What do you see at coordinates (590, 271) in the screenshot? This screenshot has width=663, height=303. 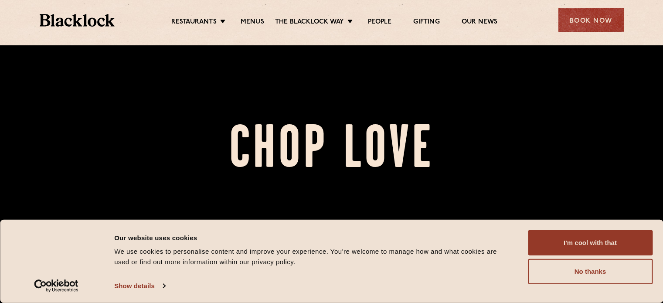 I see `button: No thanks` at bounding box center [590, 271].